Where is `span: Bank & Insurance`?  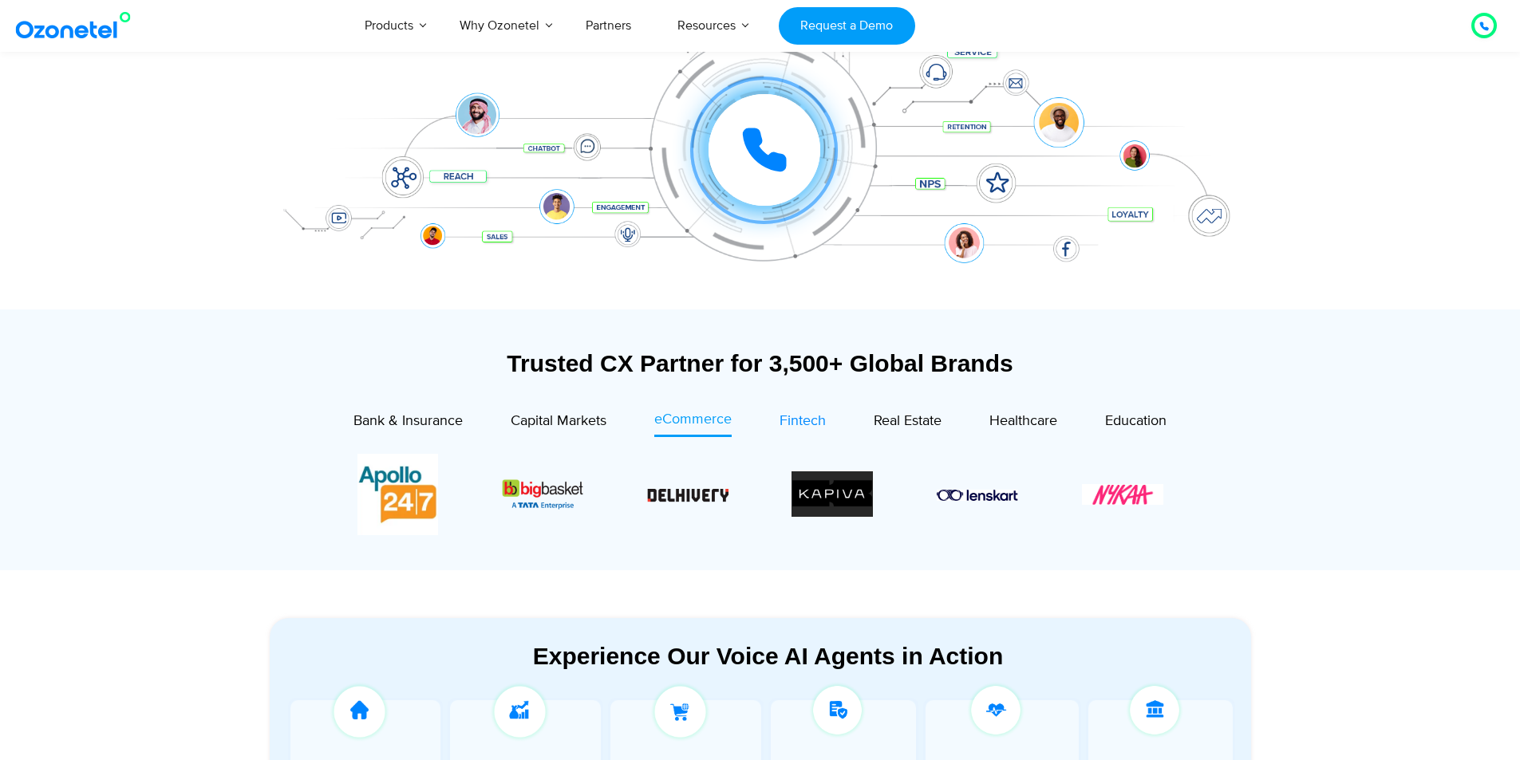 span: Bank & Insurance is located at coordinates (408, 421).